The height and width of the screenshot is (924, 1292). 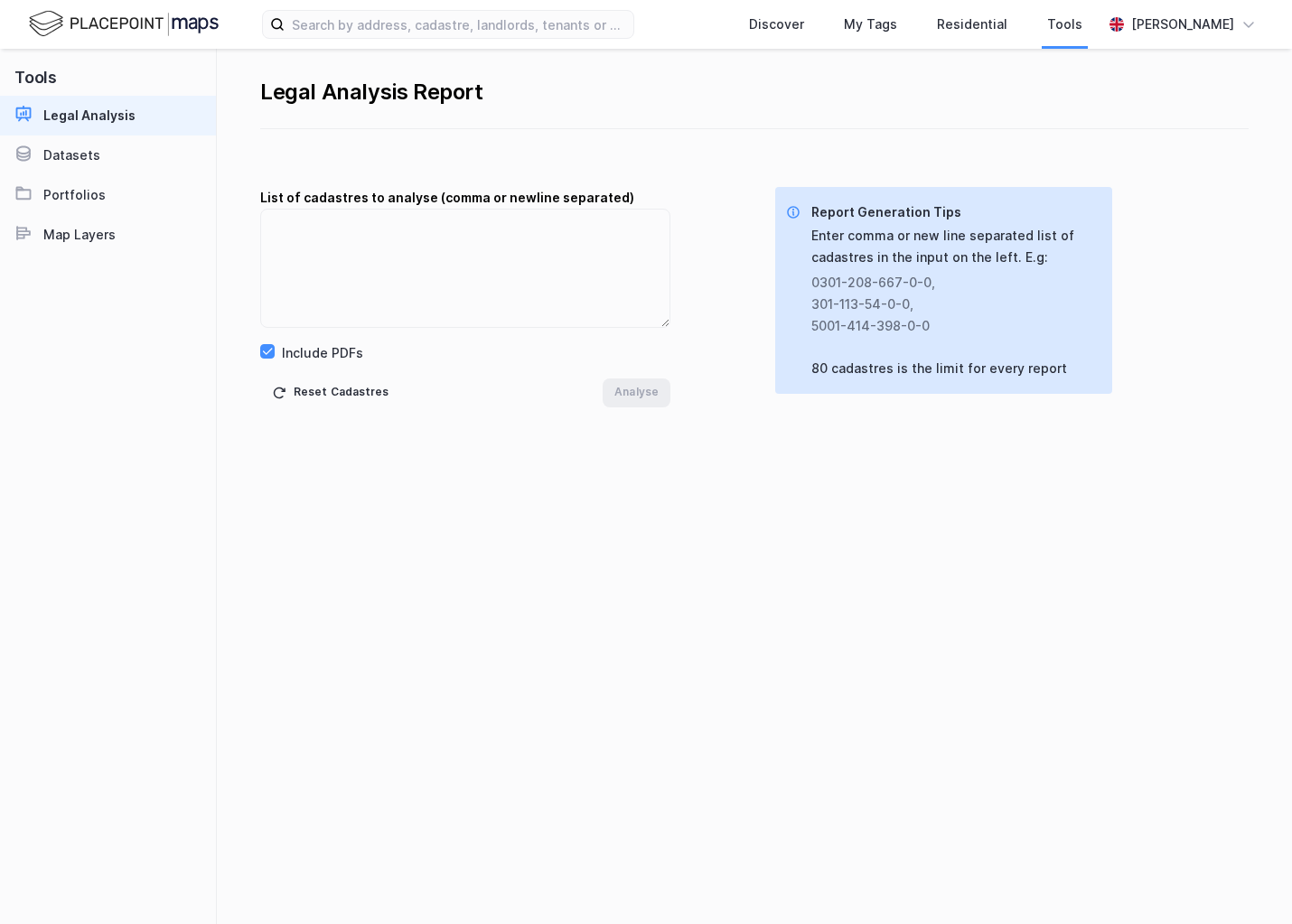 What do you see at coordinates (74, 195) in the screenshot?
I see `div: Portfolios` at bounding box center [74, 195].